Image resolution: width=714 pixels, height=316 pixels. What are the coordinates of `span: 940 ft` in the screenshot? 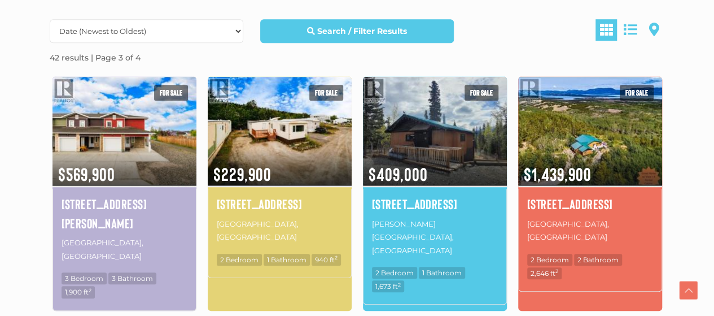 It's located at (326, 259).